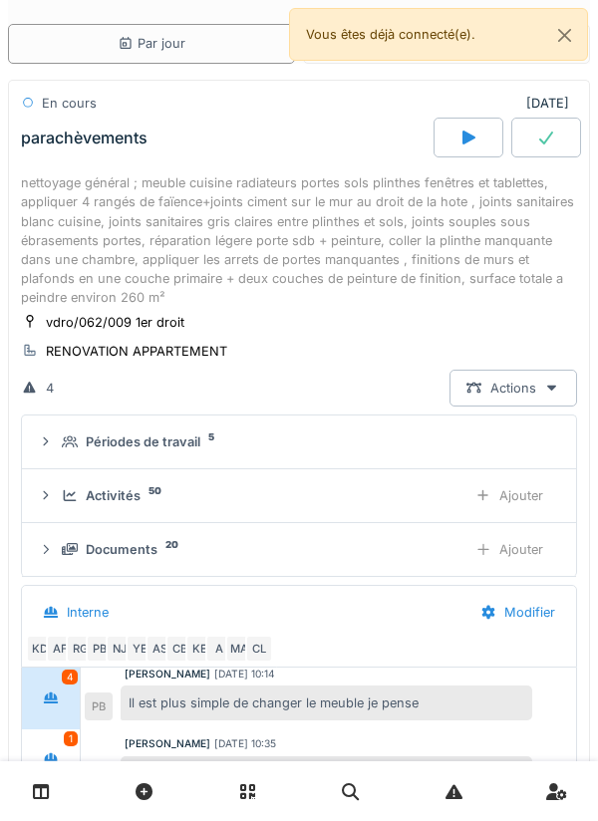  What do you see at coordinates (60, 649) in the screenshot?
I see `div: AF` at bounding box center [60, 649].